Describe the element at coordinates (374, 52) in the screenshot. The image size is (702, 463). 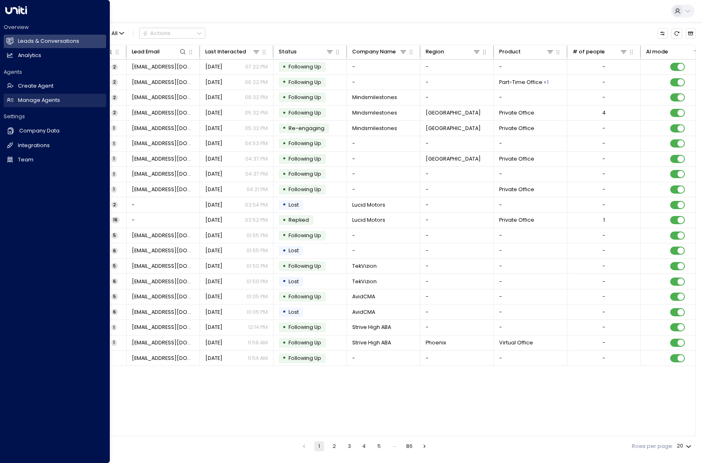
I see `div: Company Name` at that location.